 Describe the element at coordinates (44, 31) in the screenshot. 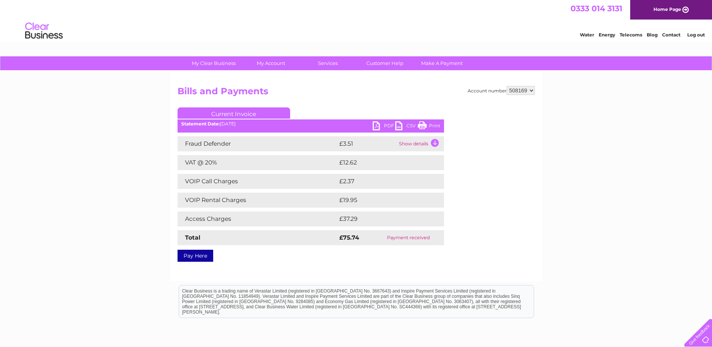

I see `img: logo.png` at that location.